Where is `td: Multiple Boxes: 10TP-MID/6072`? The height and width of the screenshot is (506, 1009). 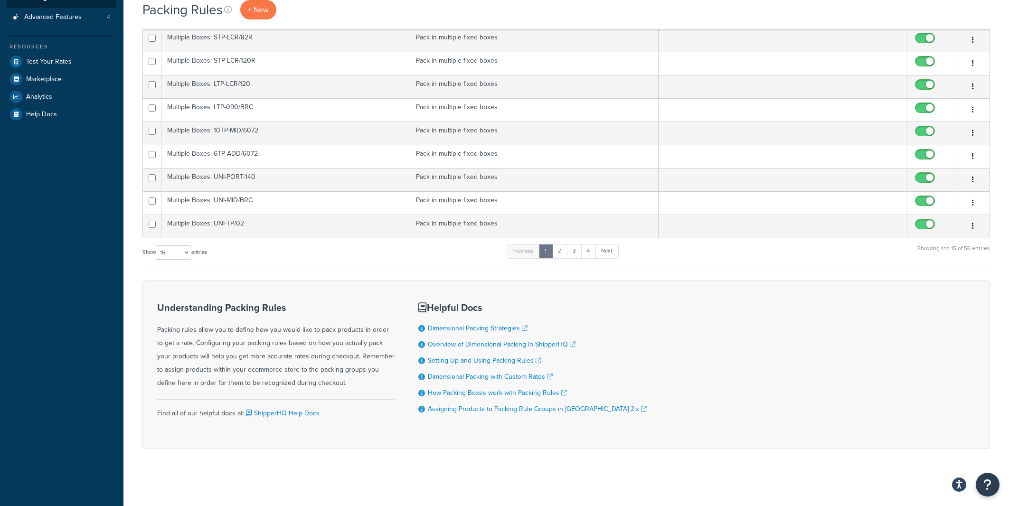
td: Multiple Boxes: 10TP-MID/6072 is located at coordinates (286, 133).